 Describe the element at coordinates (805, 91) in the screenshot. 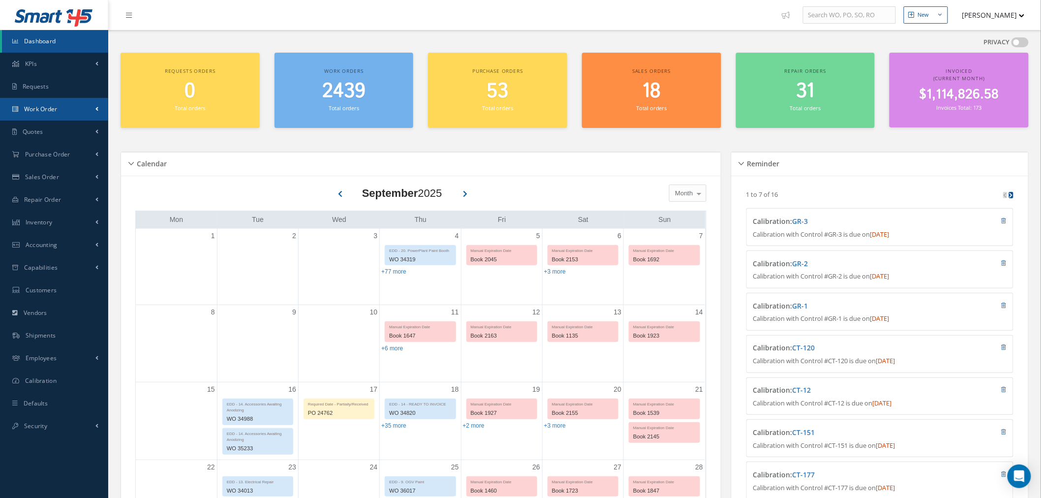

I see `span: 31` at that location.